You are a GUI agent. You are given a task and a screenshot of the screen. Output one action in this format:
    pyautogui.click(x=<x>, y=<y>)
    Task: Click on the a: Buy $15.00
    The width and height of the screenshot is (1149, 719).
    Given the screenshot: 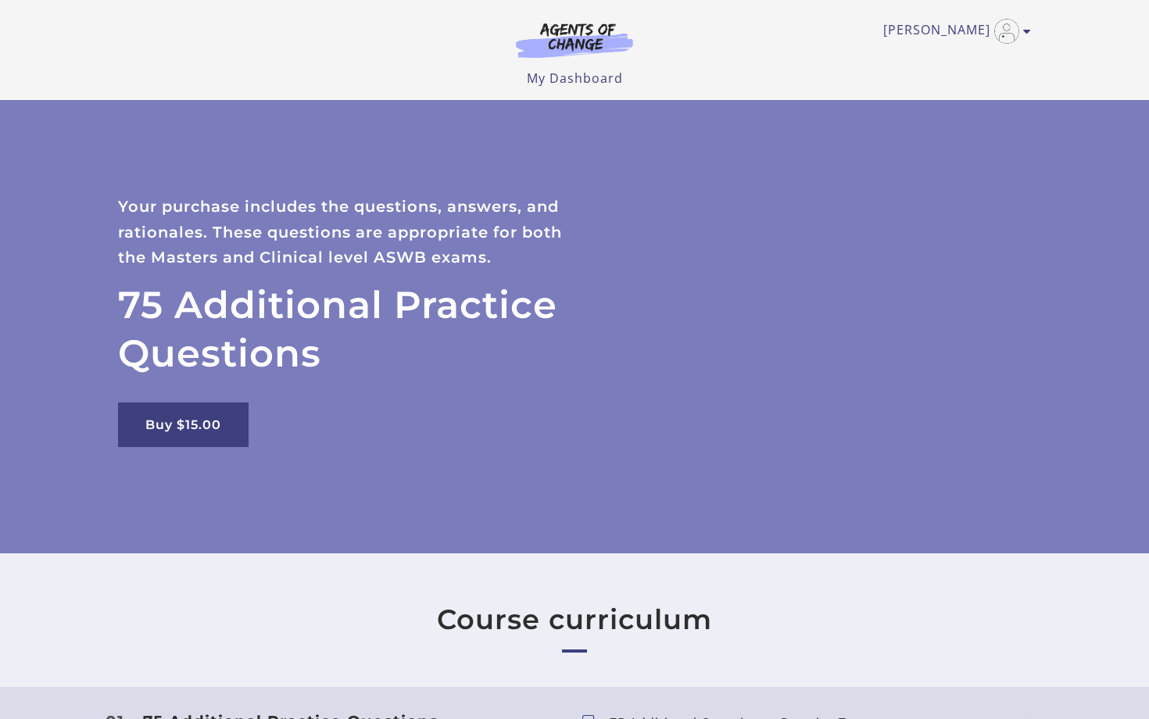 What is the action you would take?
    pyautogui.click(x=183, y=424)
    